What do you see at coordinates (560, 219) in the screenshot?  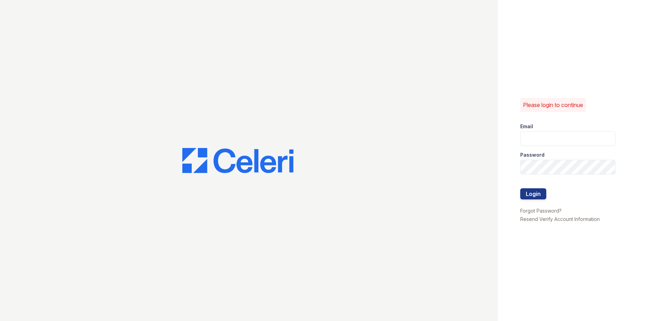 I see `a: Resend Verify Account Information` at bounding box center [560, 219].